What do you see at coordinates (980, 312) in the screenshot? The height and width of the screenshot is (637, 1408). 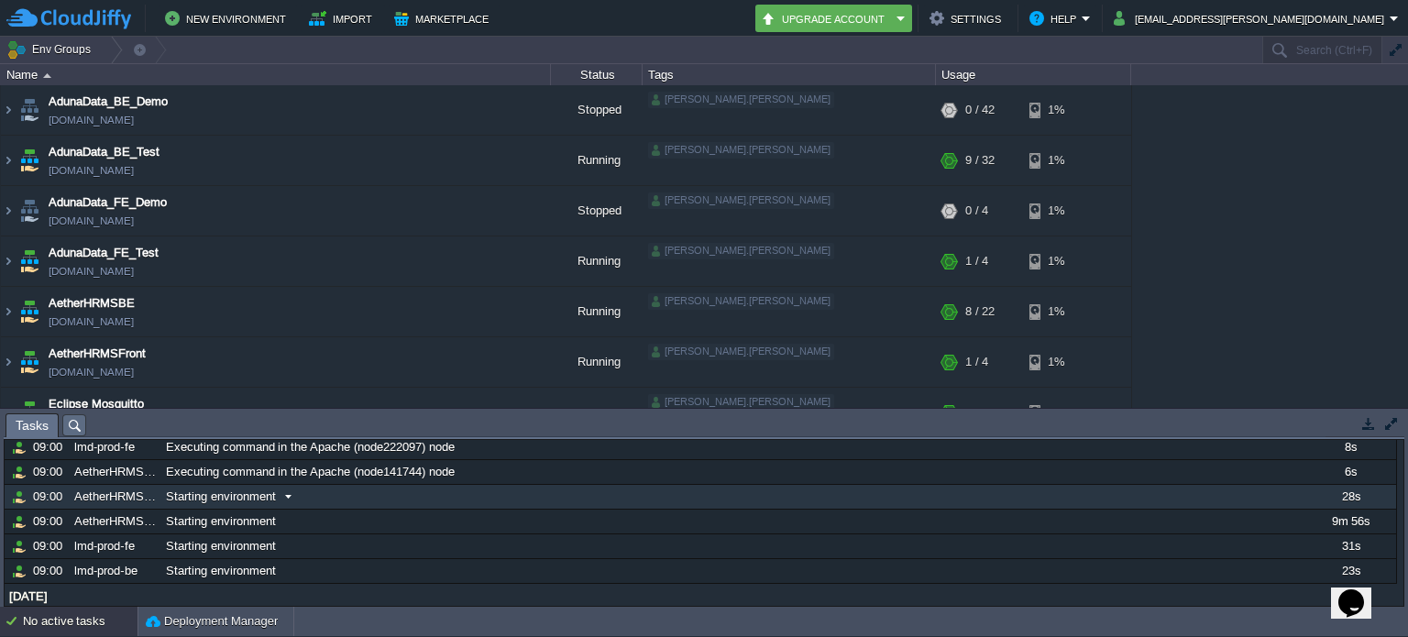 I see `div: 8 / 22` at bounding box center [980, 312].